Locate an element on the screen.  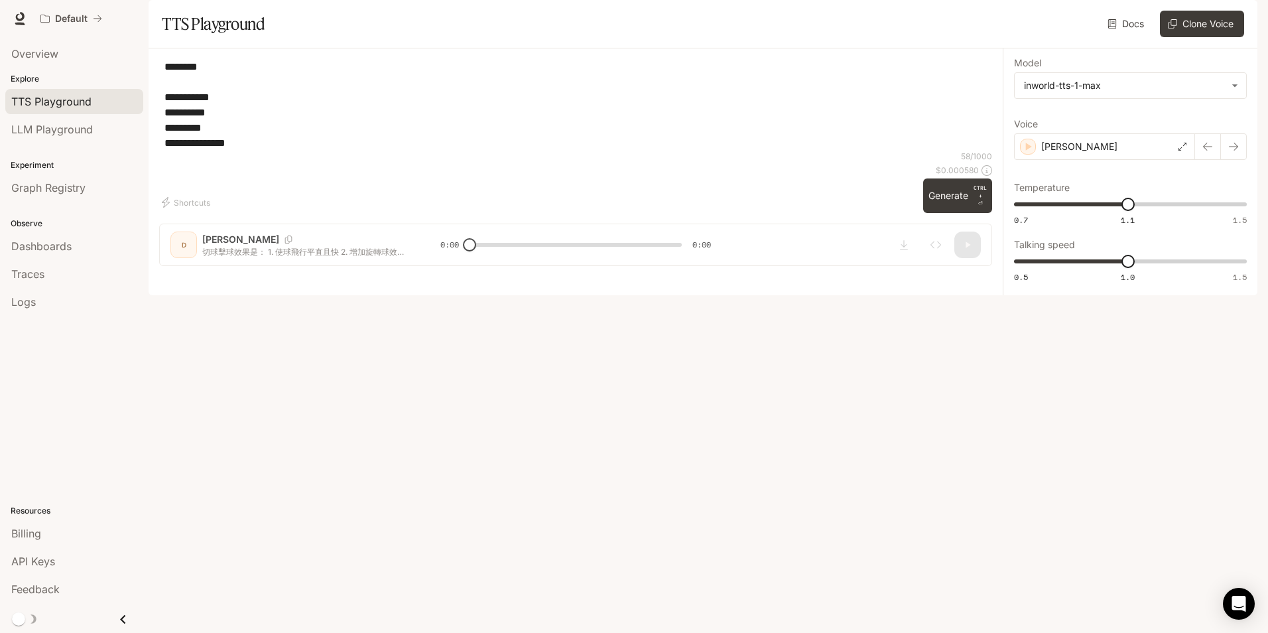
div: Open Intercom Messenger is located at coordinates (1239, 603).